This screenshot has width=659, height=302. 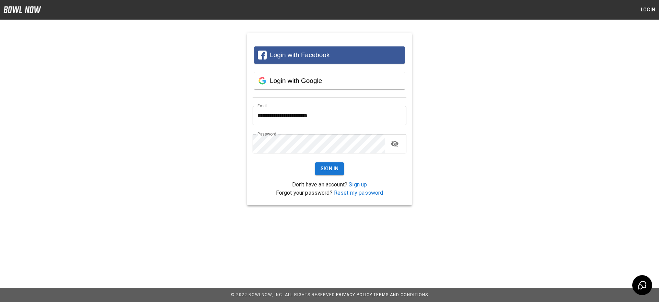 What do you see at coordinates (330, 184) in the screenshot?
I see `p: Don't have an account?` at bounding box center [330, 184].